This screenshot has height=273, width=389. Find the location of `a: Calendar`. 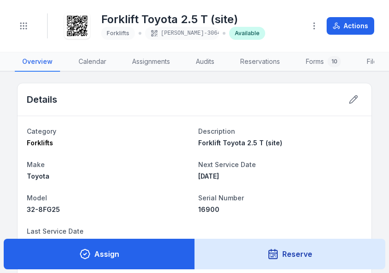

a: Calendar is located at coordinates (93, 62).